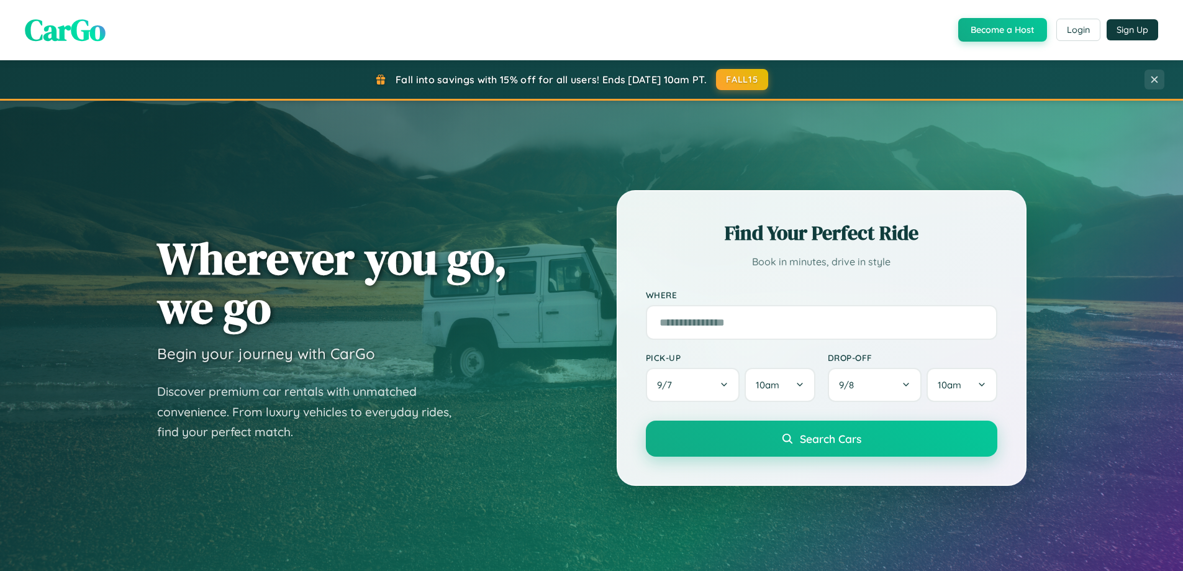 This screenshot has width=1183, height=571. Describe the element at coordinates (821, 438) in the screenshot. I see `button: Search Cars` at that location.